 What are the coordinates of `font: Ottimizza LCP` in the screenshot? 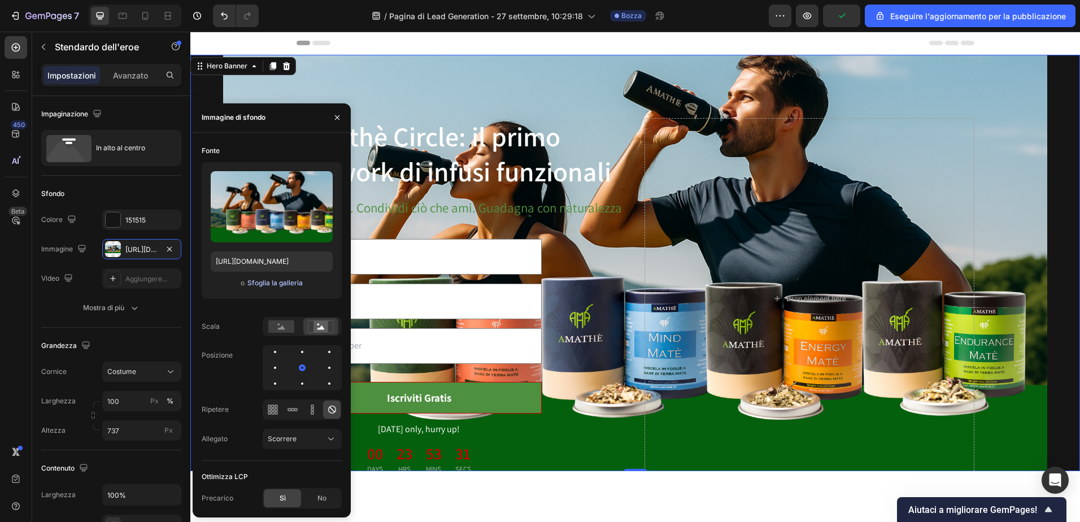 It's located at (225, 477).